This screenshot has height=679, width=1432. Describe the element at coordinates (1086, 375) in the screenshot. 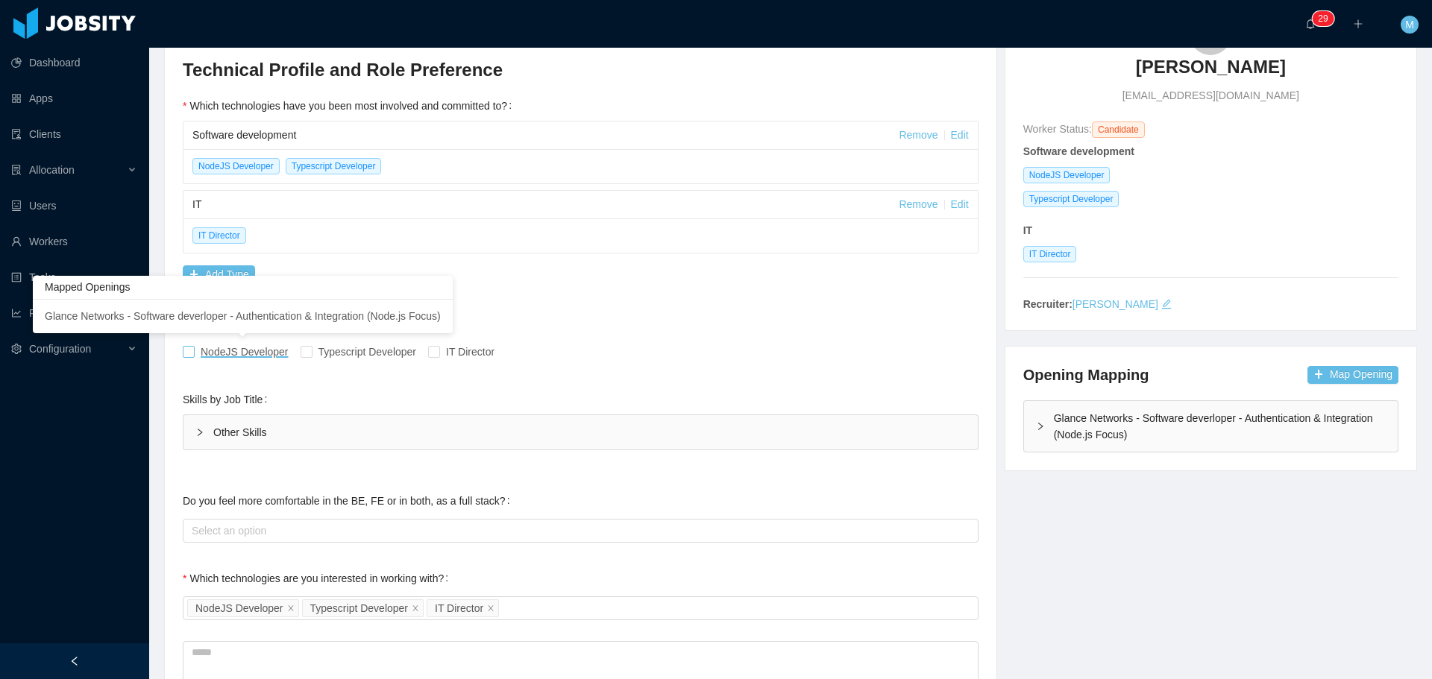

I see `h4: Opening Mapping` at that location.